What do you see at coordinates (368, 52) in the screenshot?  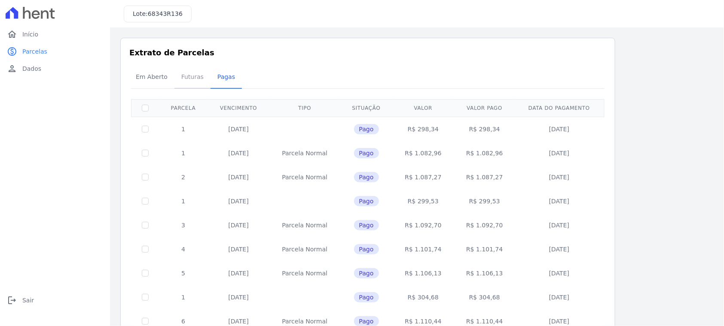 I see `h3: Extrato de Parcelas` at bounding box center [368, 52].